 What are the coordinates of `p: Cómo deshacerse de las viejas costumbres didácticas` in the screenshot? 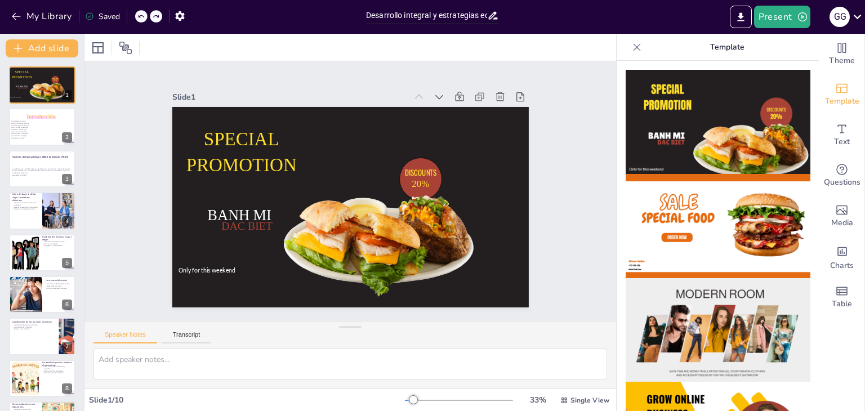 It's located at (25, 197).